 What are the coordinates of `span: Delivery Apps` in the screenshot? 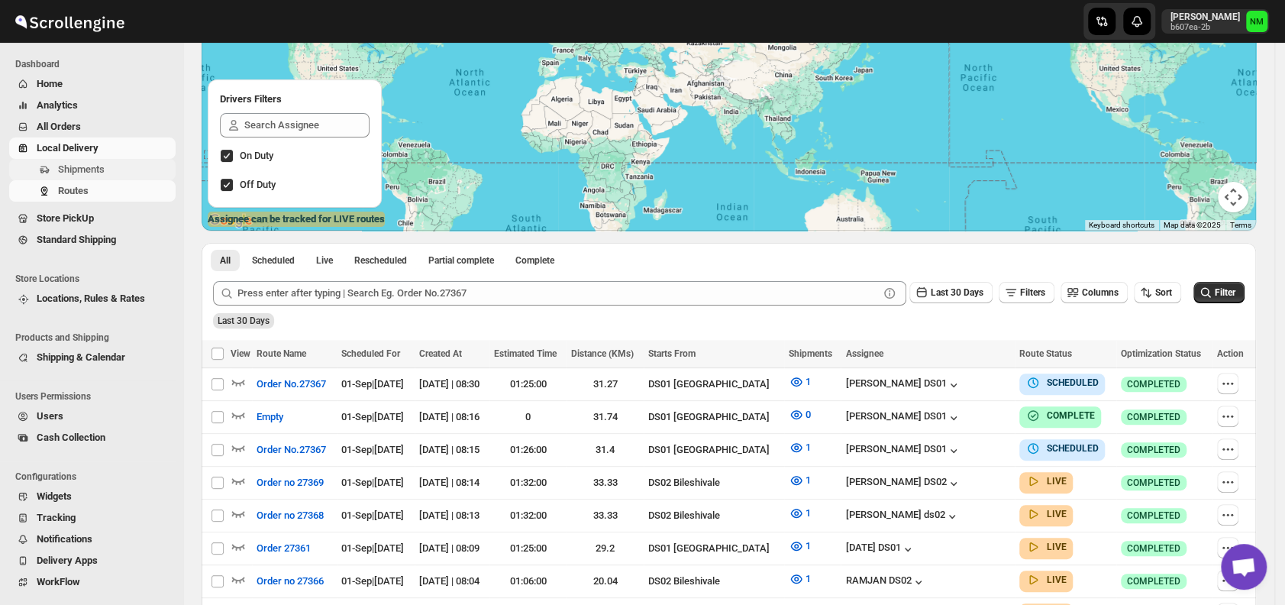 It's located at (67, 560).